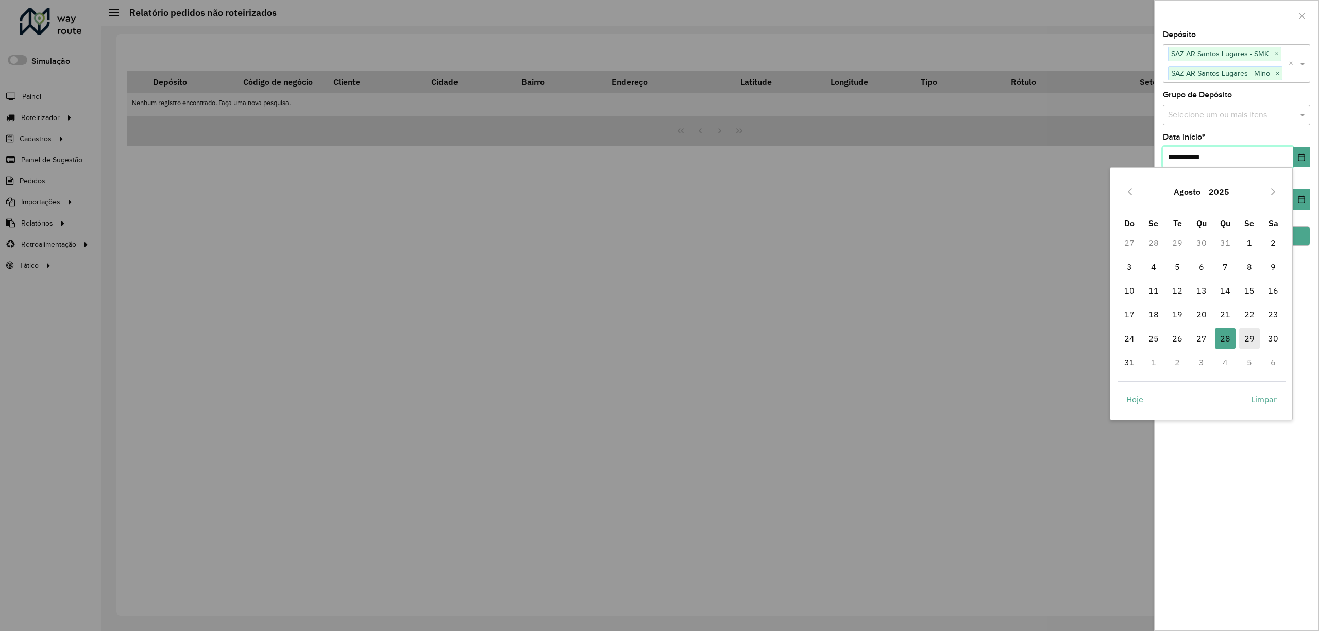  Describe the element at coordinates (1292, 64) in the screenshot. I see `span: Clear all` at that location.